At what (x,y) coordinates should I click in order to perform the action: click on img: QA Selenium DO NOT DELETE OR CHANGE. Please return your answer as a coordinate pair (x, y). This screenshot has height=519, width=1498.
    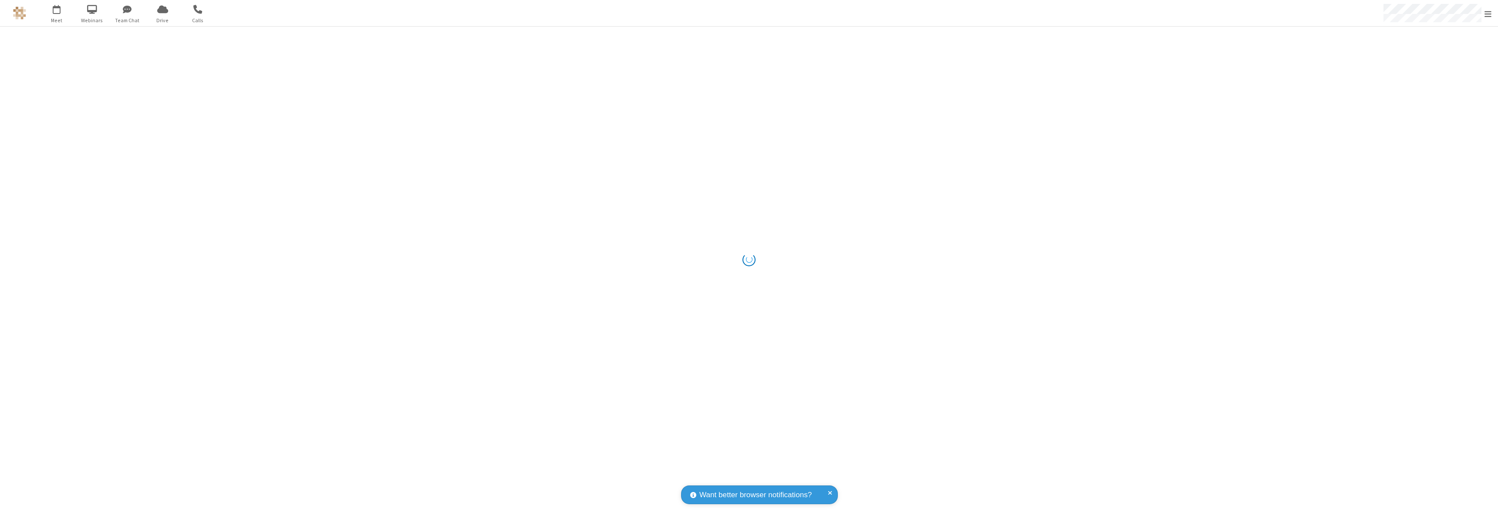
    Looking at the image, I should click on (20, 13).